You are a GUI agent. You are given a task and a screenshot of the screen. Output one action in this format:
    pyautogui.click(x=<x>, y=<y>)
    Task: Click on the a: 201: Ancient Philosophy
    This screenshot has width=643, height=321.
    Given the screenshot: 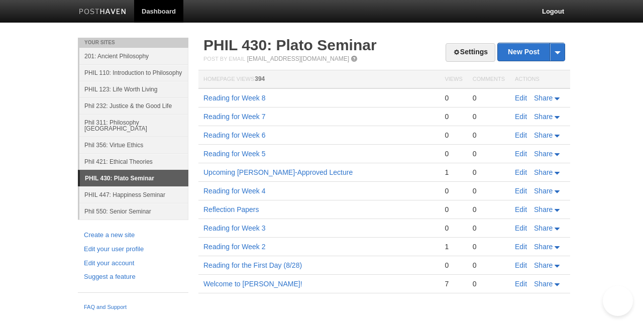 What is the action you would take?
    pyautogui.click(x=134, y=56)
    